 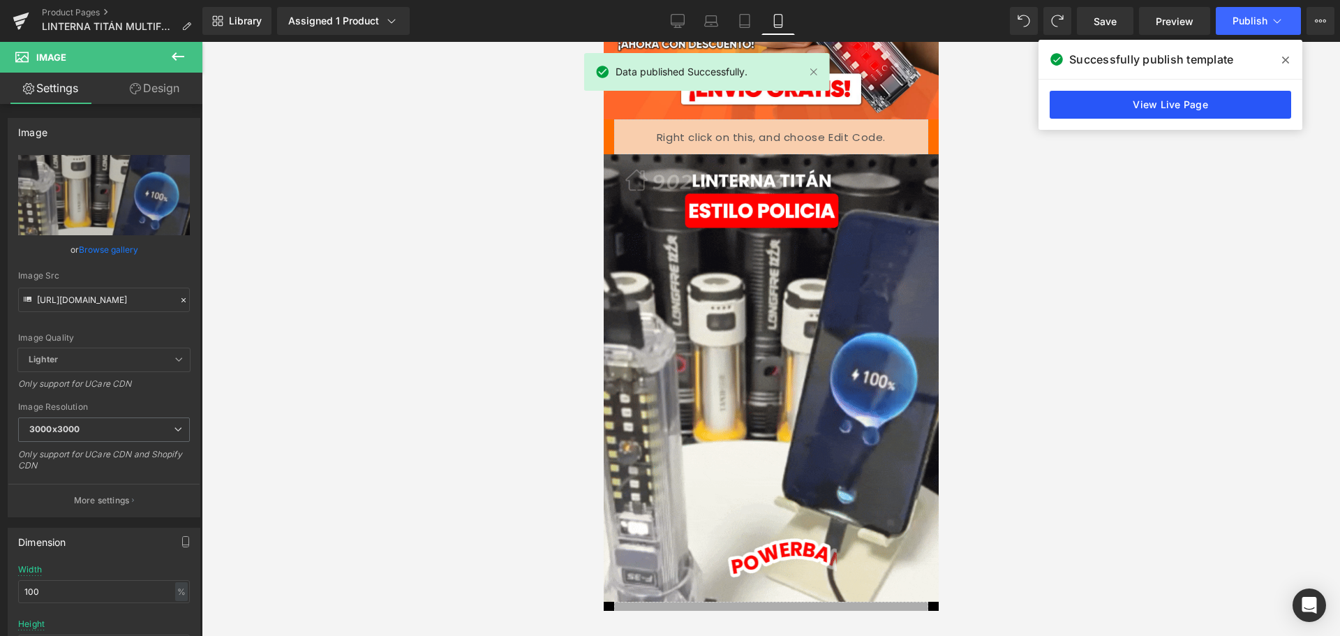 I want to click on span: Successfully publish template, so click(x=1151, y=59).